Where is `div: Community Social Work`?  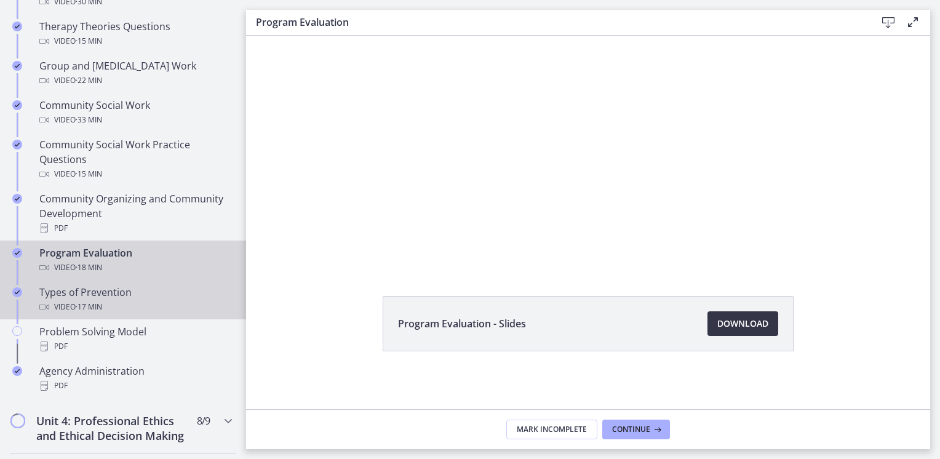 div: Community Social Work is located at coordinates (135, 113).